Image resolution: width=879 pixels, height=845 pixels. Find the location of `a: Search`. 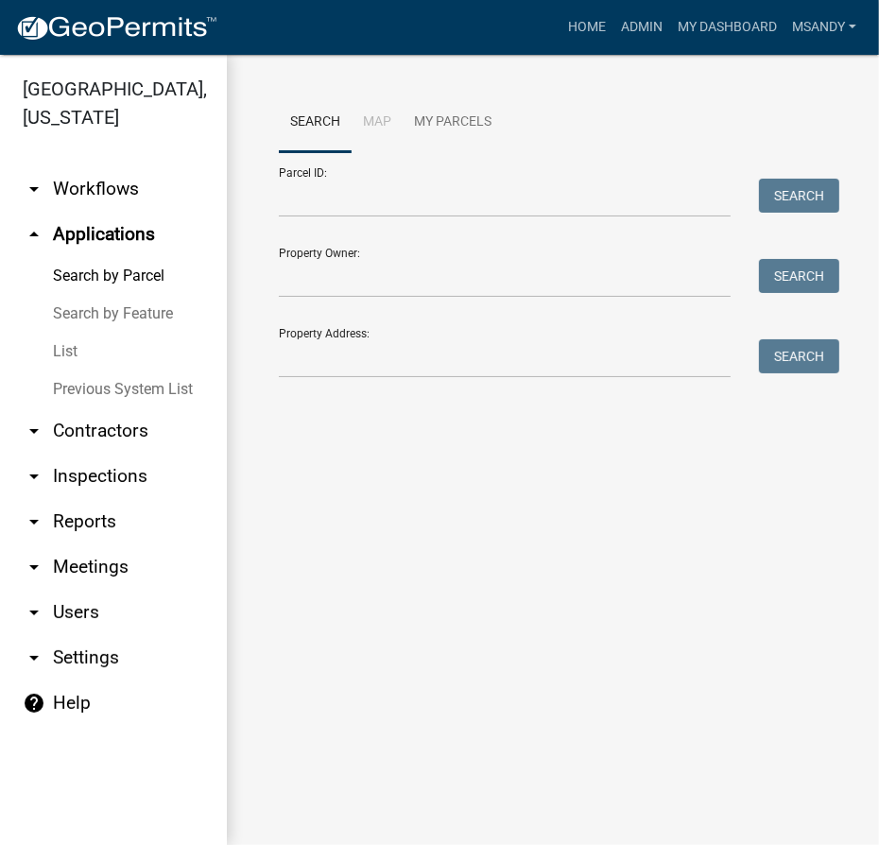

a: Search is located at coordinates (315, 123).